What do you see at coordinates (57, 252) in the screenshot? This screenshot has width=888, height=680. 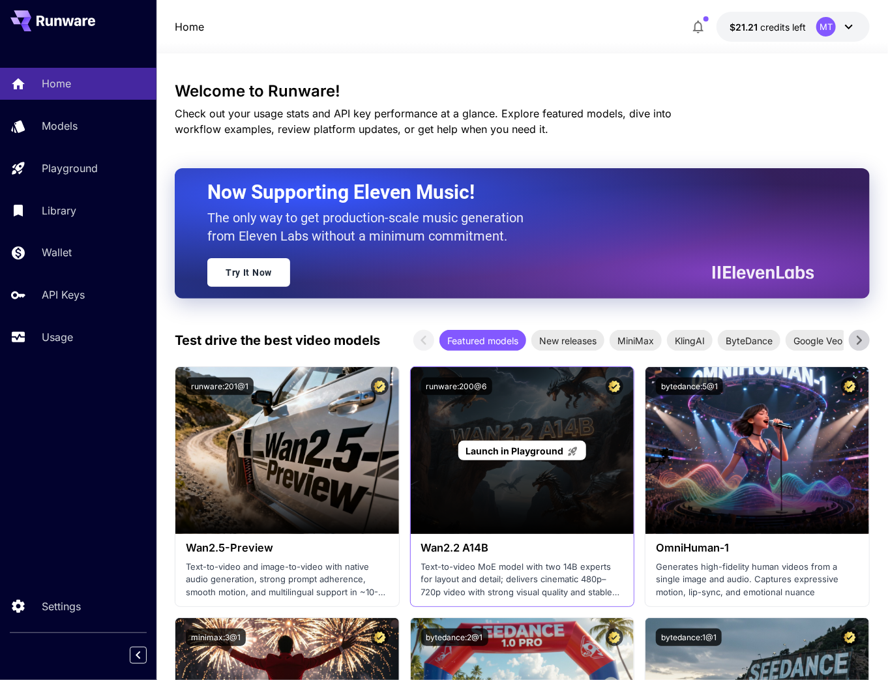 I see `p: Wallet` at bounding box center [57, 252].